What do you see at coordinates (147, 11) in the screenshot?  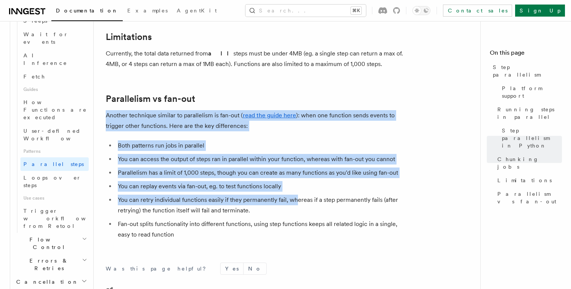 I see `span: Examples` at bounding box center [147, 11].